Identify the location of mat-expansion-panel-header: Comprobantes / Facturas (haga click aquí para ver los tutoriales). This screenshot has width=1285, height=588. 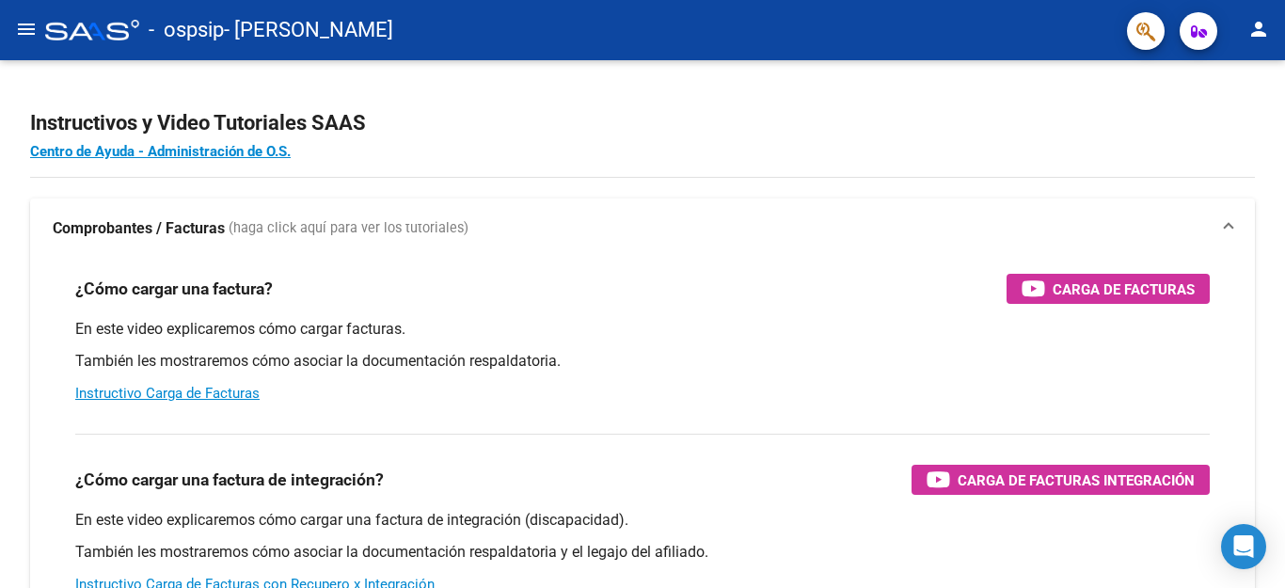
(642, 229).